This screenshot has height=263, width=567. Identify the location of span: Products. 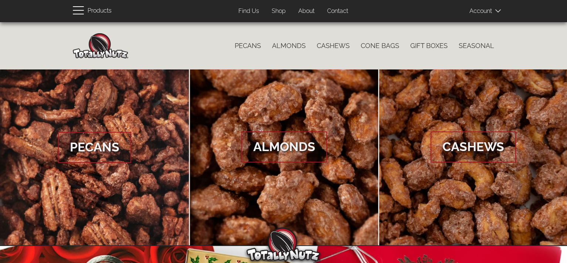
(99, 11).